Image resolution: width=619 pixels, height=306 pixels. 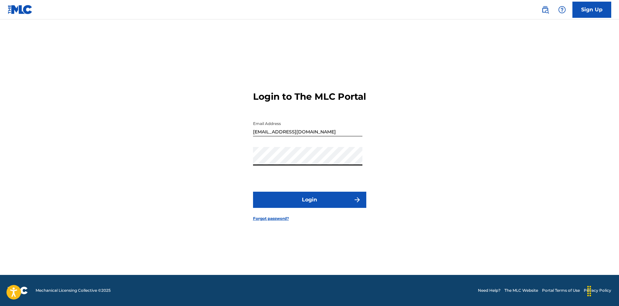 I want to click on div: Drag, so click(x=589, y=291).